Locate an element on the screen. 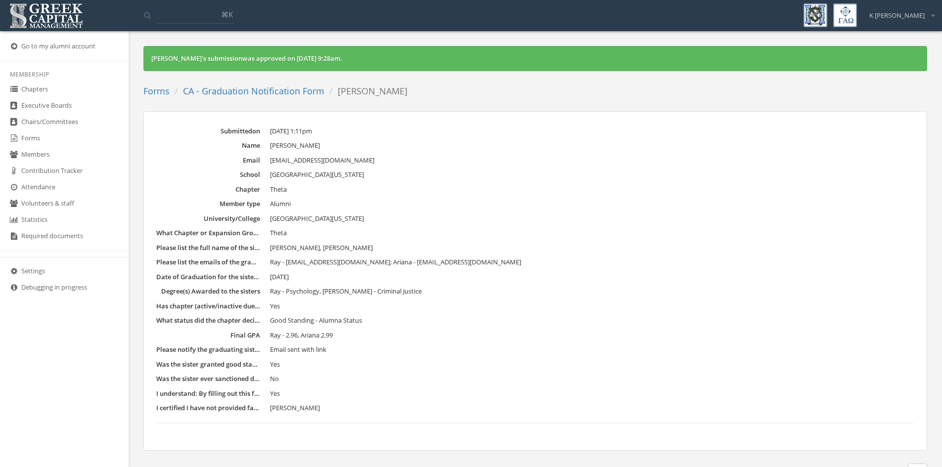 This screenshot has height=467, width=942. dt: Name is located at coordinates (208, 145).